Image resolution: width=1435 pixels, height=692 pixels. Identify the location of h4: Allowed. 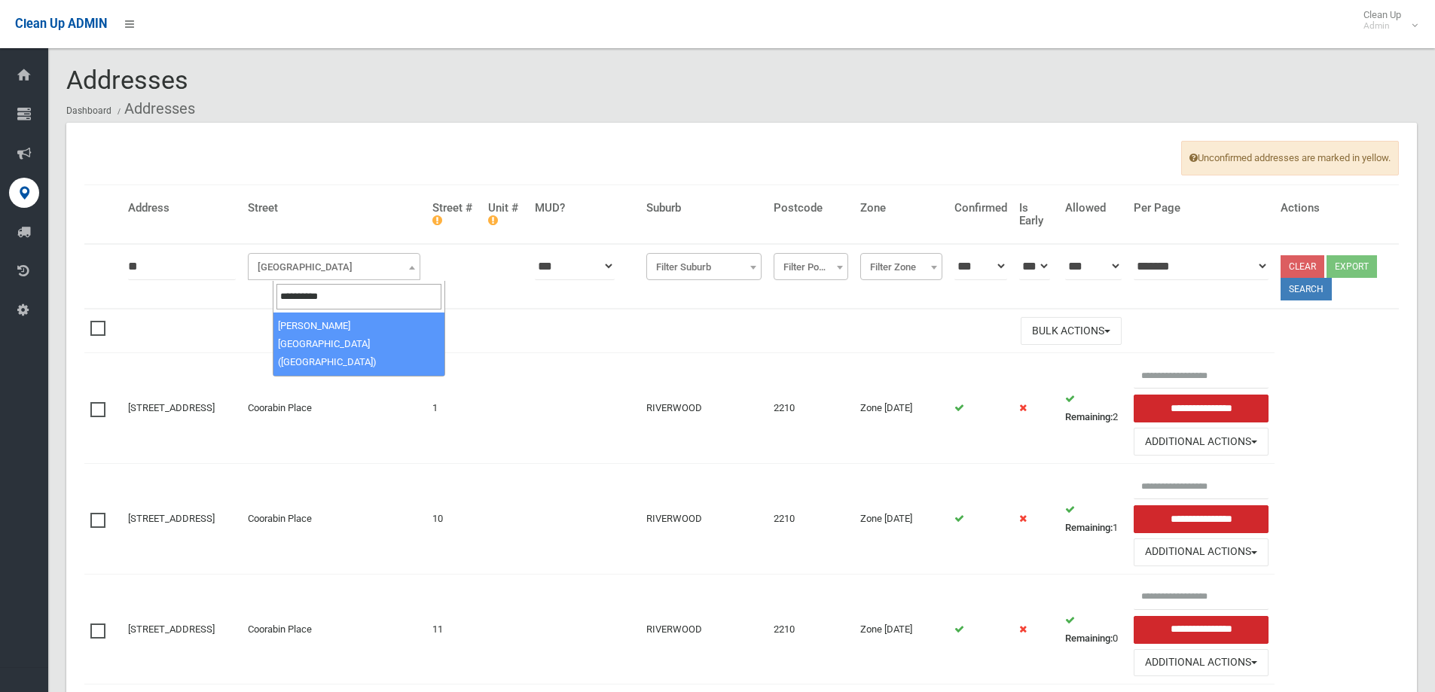
(1093, 208).